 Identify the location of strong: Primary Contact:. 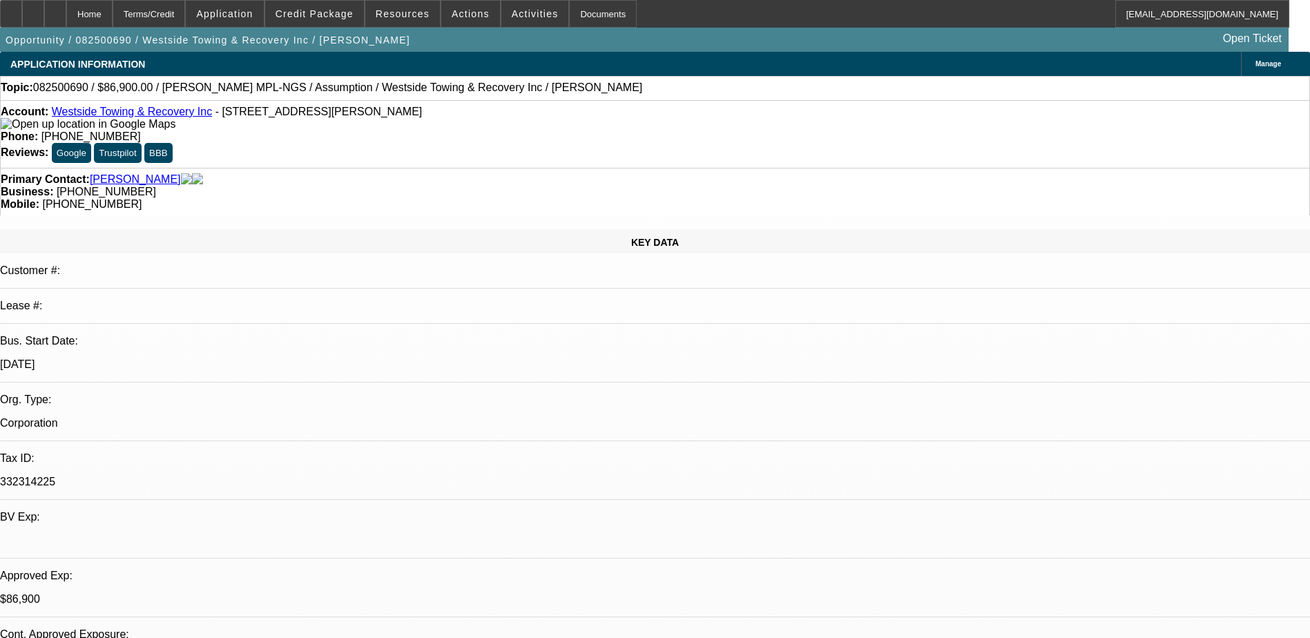
(45, 180).